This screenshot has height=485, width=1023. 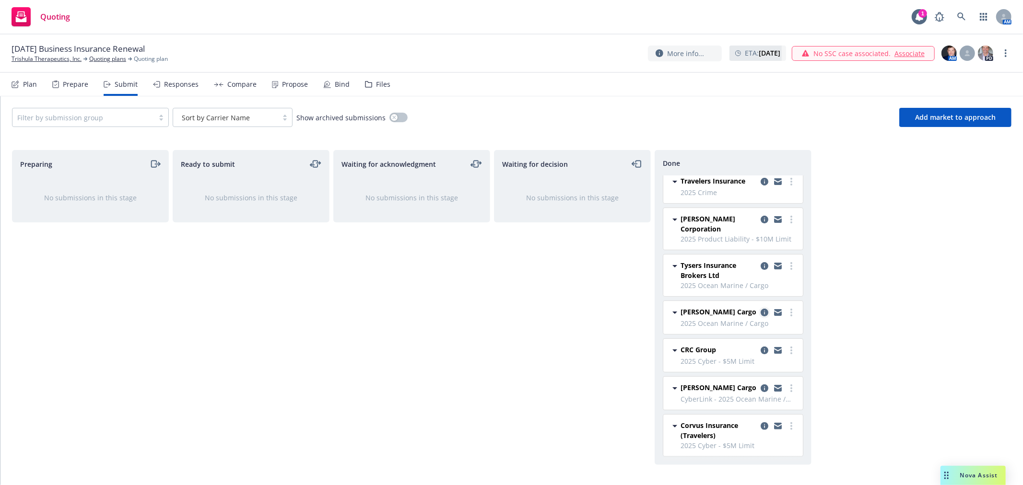 I want to click on div: Prepare, so click(x=75, y=84).